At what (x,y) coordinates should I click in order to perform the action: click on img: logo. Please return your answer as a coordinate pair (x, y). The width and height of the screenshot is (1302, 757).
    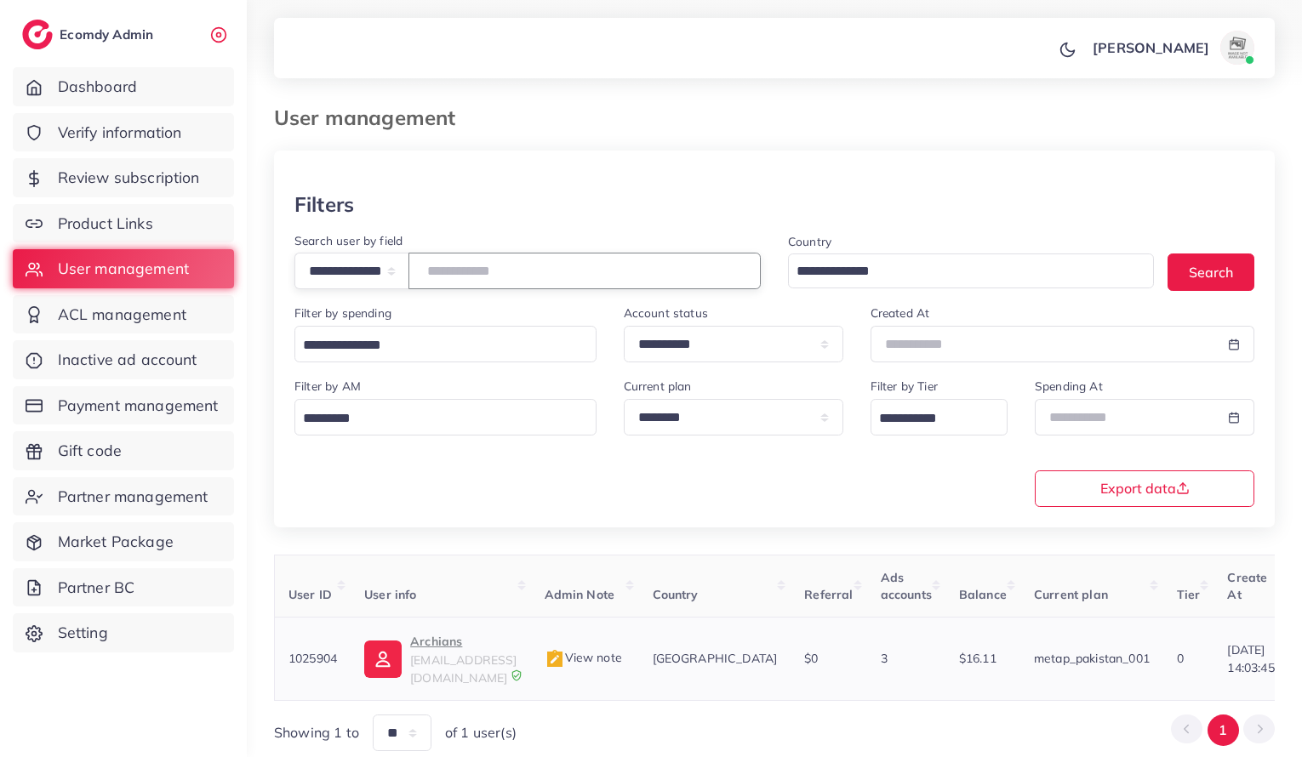
    Looking at the image, I should click on (37, 34).